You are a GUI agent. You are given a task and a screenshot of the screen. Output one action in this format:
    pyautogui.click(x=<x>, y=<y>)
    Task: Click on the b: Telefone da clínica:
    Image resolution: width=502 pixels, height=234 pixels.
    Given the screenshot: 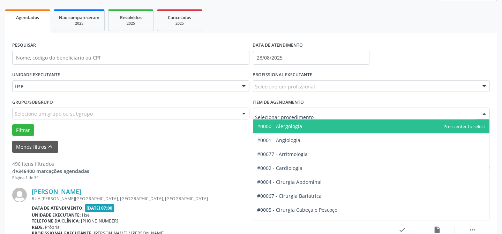 What is the action you would take?
    pyautogui.click(x=56, y=221)
    